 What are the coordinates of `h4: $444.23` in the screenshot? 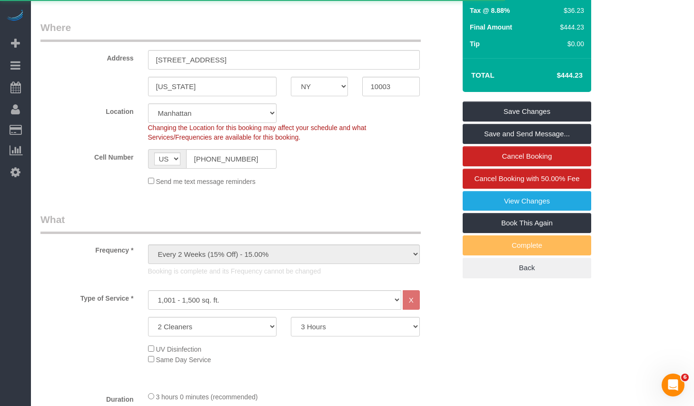 It's located at (556, 75).